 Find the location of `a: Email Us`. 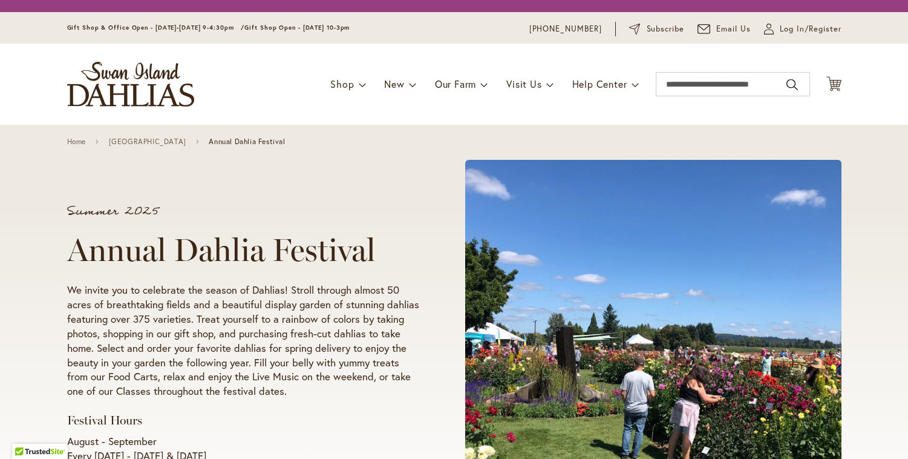

a: Email Us is located at coordinates (724, 29).